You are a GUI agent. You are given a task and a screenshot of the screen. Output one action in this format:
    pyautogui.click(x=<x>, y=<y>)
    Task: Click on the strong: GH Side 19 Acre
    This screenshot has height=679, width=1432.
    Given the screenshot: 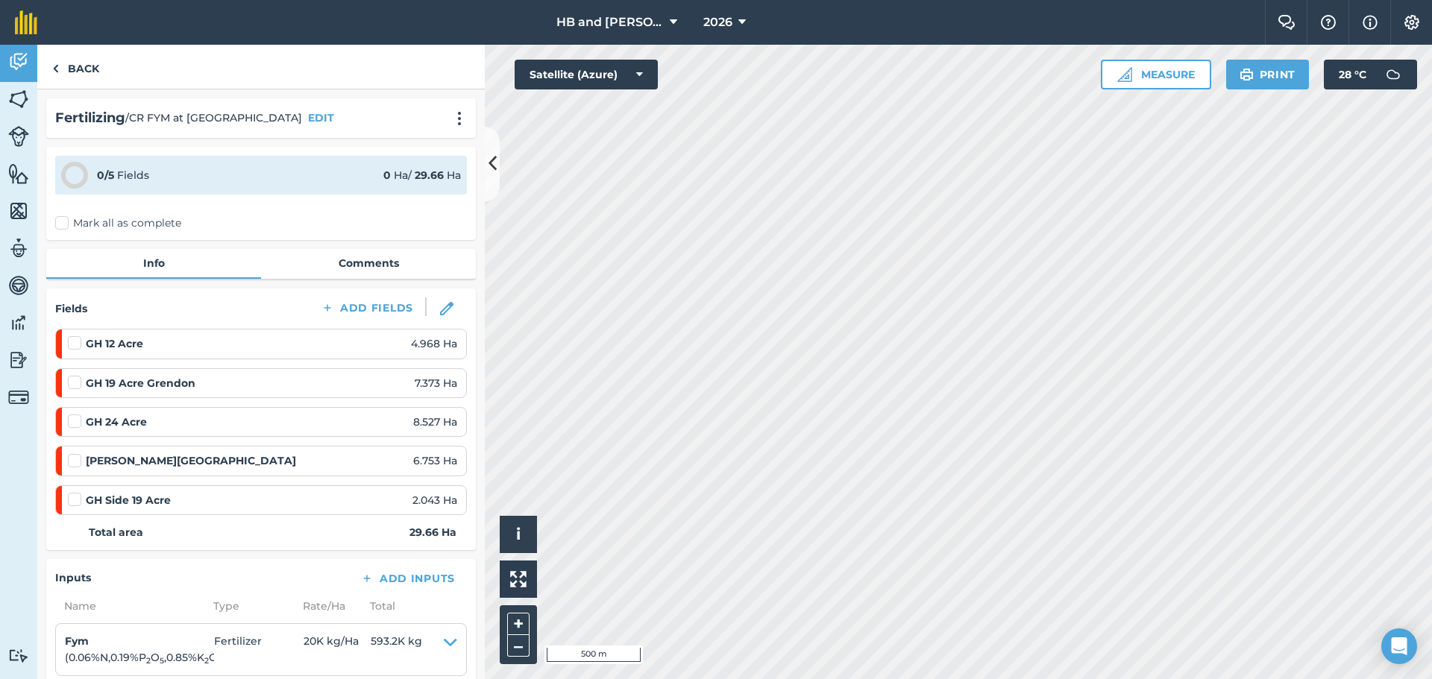 What is the action you would take?
    pyautogui.click(x=128, y=500)
    